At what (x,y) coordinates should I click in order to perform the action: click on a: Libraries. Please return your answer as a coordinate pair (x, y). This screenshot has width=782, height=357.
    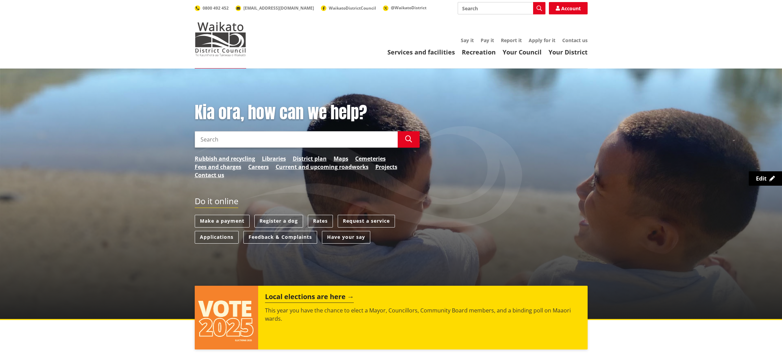
    Looking at the image, I should click on (274, 159).